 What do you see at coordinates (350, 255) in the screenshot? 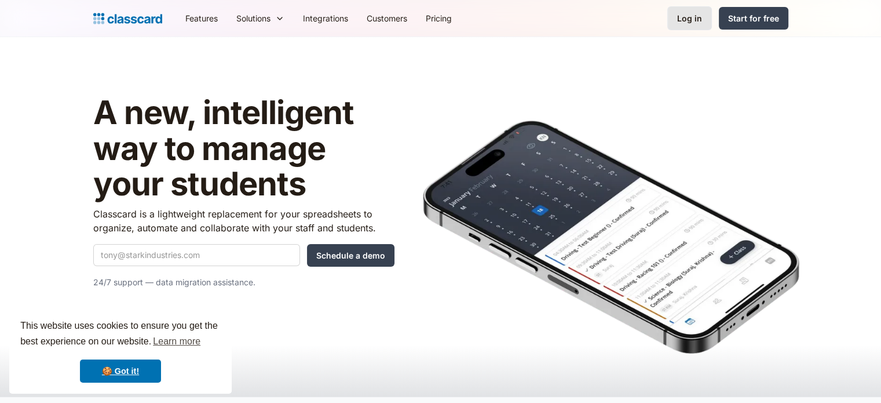
I see `input: Schedule a demo` at bounding box center [350, 255].